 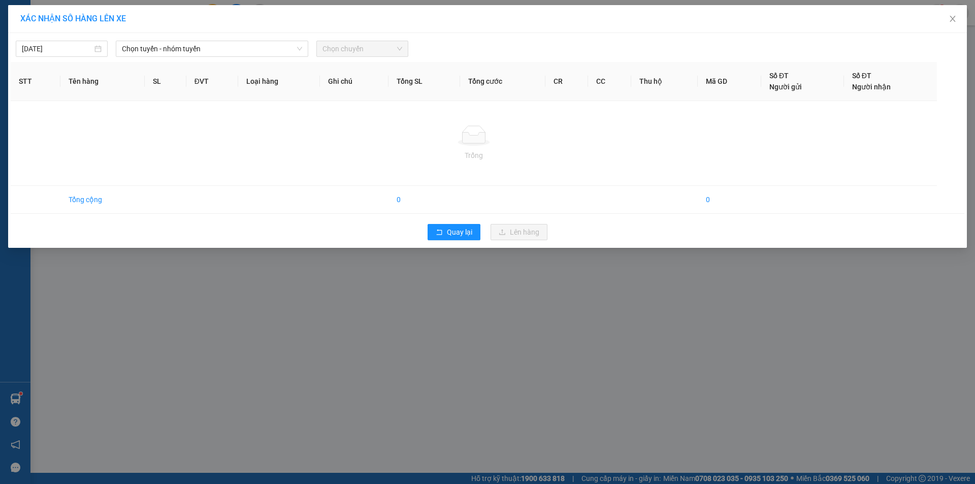 What do you see at coordinates (133, 21) in the screenshot?
I see `div: Tánh Linh - Cát Tiên` at bounding box center [133, 21].